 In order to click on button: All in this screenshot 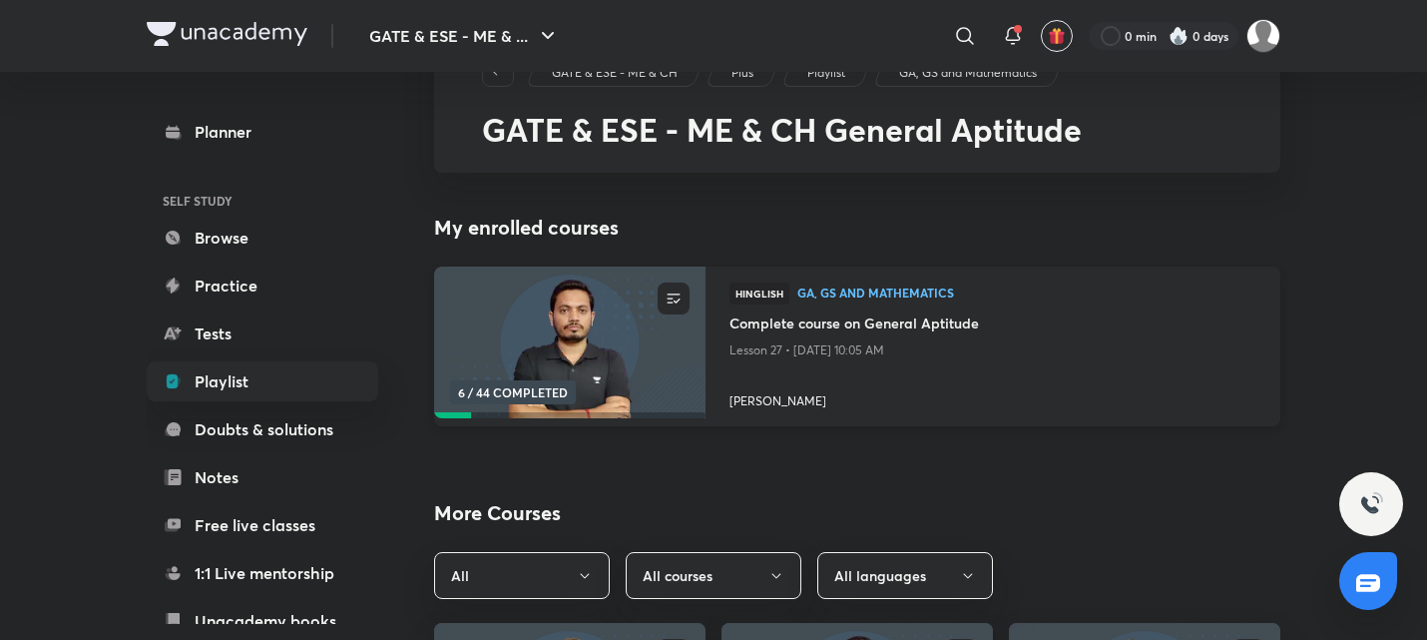, I will do `click(522, 575)`.